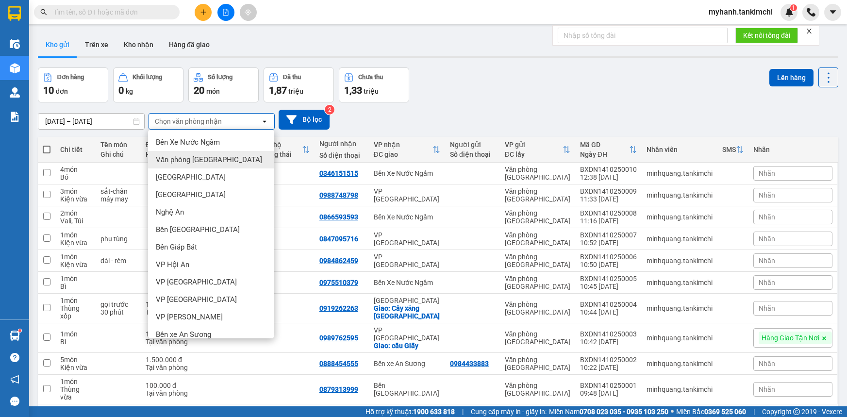 The height and width of the screenshot is (417, 847). What do you see at coordinates (75, 393) in the screenshot?
I see `div: Thùng vừa` at bounding box center [75, 393].